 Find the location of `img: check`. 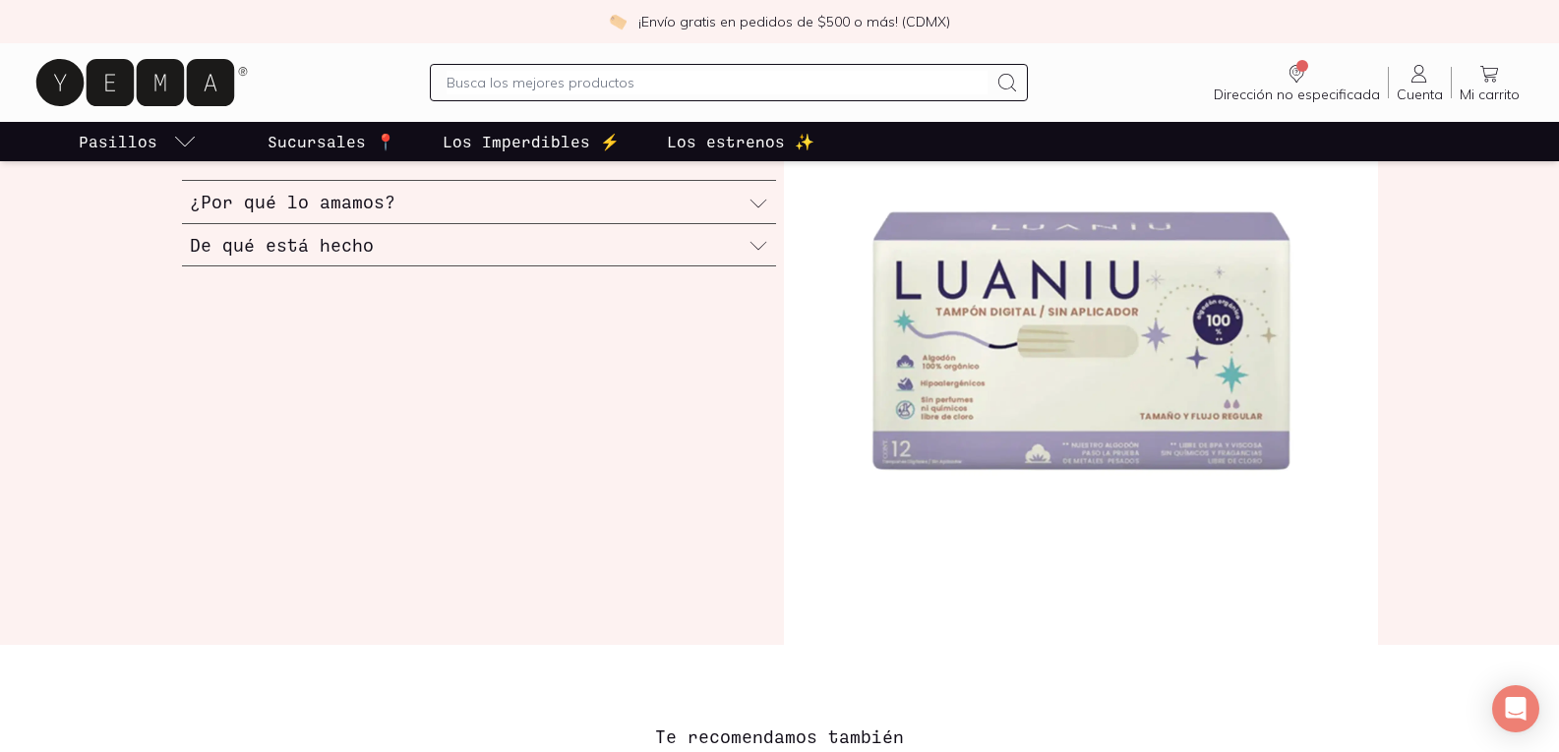

img: check is located at coordinates (618, 22).